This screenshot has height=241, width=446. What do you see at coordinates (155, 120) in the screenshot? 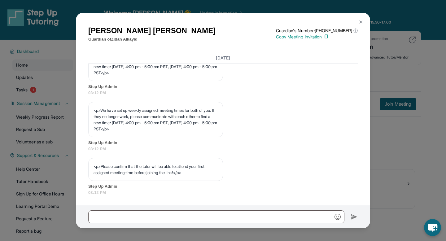
I see `p: <p>We have set up weekly assigned meeting times for both of you. If they no longer work, please c...` at bounding box center [155, 120].